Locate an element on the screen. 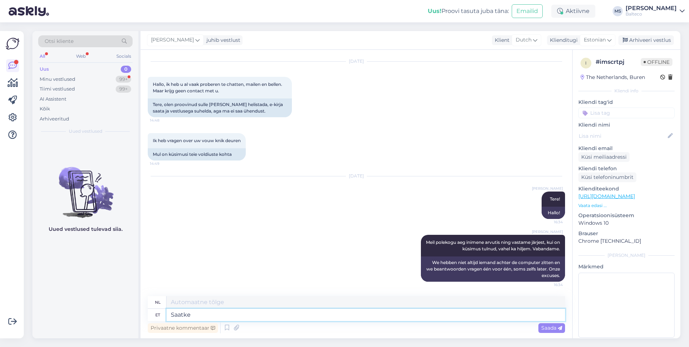  div: Proovi tasuta juba täna: is located at coordinates (468, 11).